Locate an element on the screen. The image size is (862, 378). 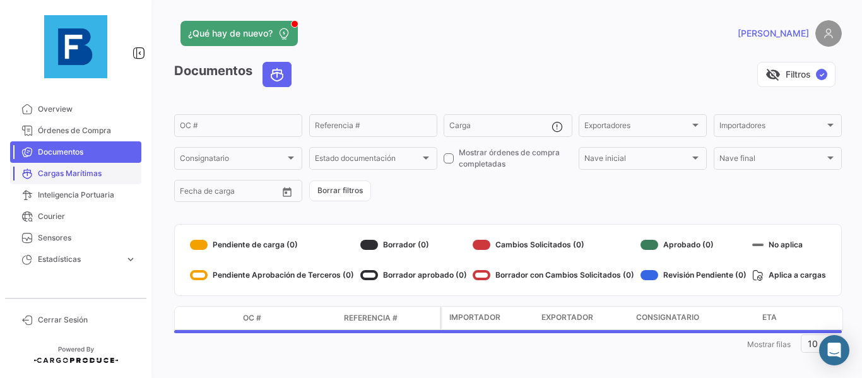
a: Documentos is located at coordinates (76, 152).